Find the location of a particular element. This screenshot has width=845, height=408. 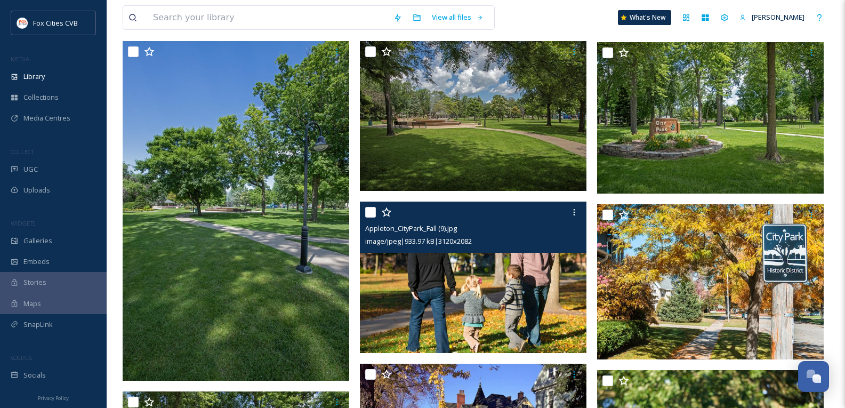

span: Uploads is located at coordinates (37, 190).